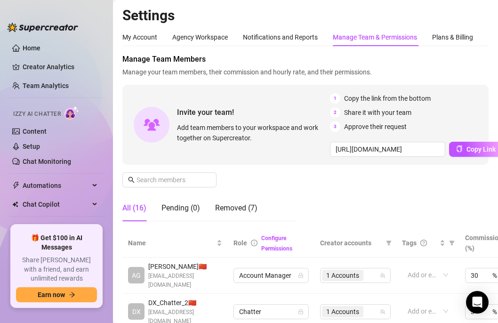 The image size is (498, 323). Describe the element at coordinates (271, 276) in the screenshot. I see `span: Account Manager` at that location.